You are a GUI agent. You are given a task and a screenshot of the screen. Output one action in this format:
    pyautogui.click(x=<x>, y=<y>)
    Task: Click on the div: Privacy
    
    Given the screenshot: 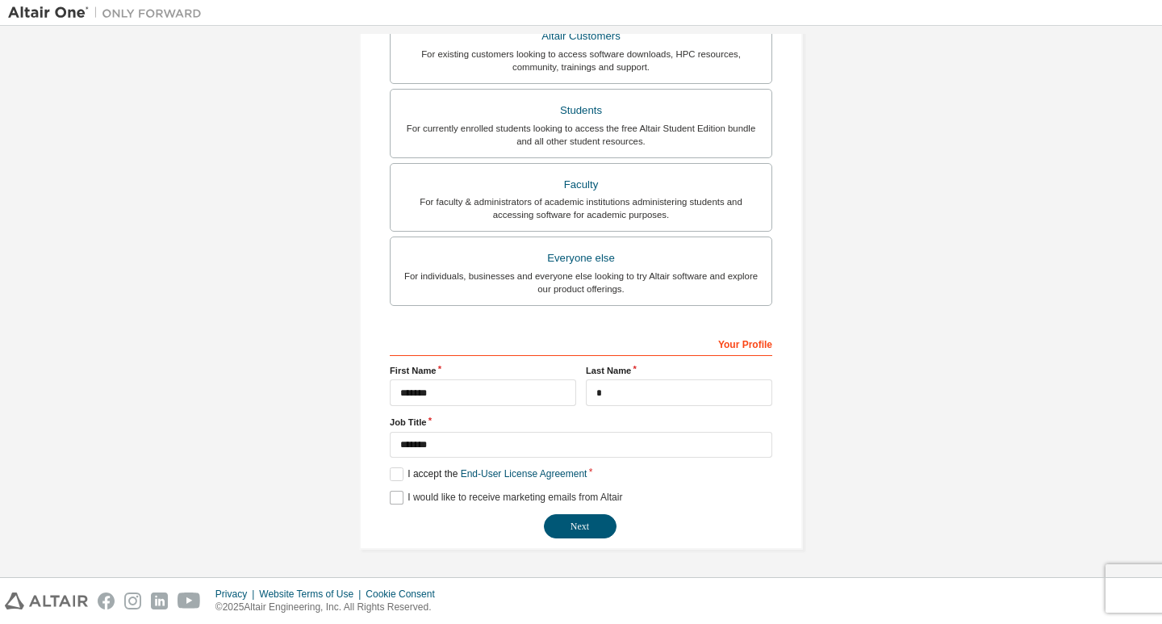 What is the action you would take?
    pyautogui.click(x=237, y=594)
    